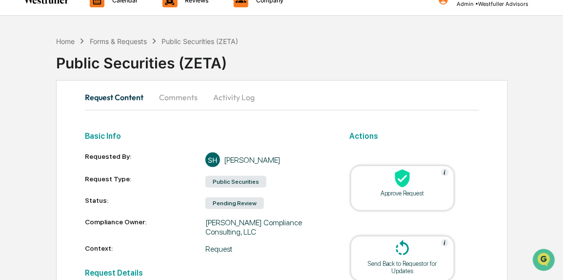 The height and width of the screenshot is (280, 563). I want to click on button: Open customer support, so click(12, 12).